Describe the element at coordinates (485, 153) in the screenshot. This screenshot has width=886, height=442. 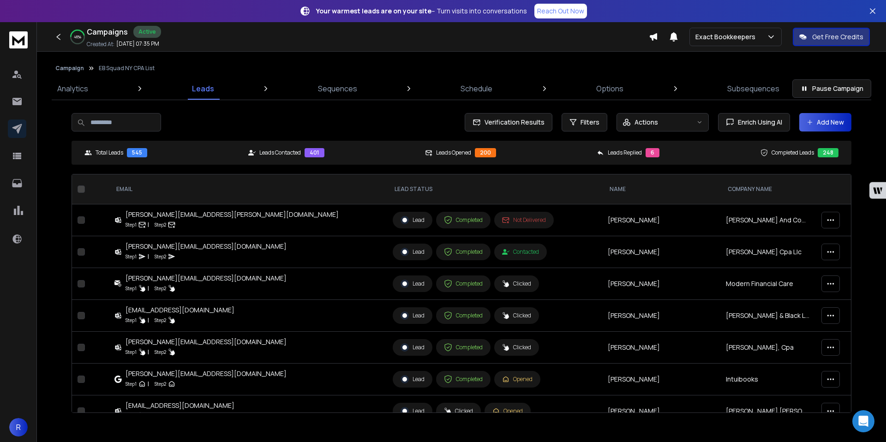
I see `div: 200` at that location.